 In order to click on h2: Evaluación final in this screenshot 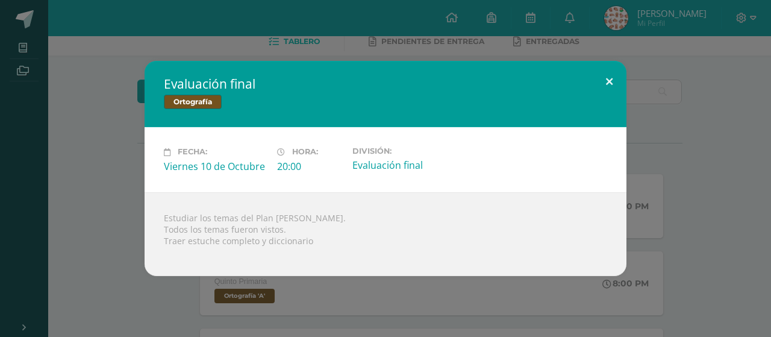, I will do `click(385, 84)`.